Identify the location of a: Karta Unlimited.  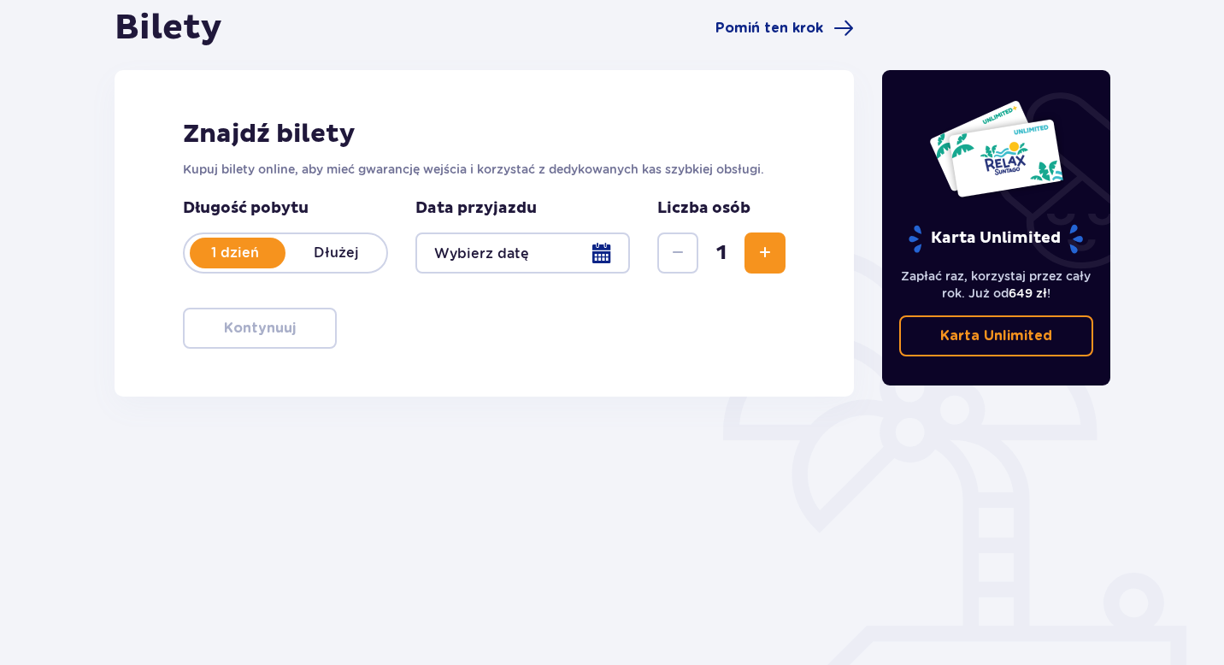
(997, 336).